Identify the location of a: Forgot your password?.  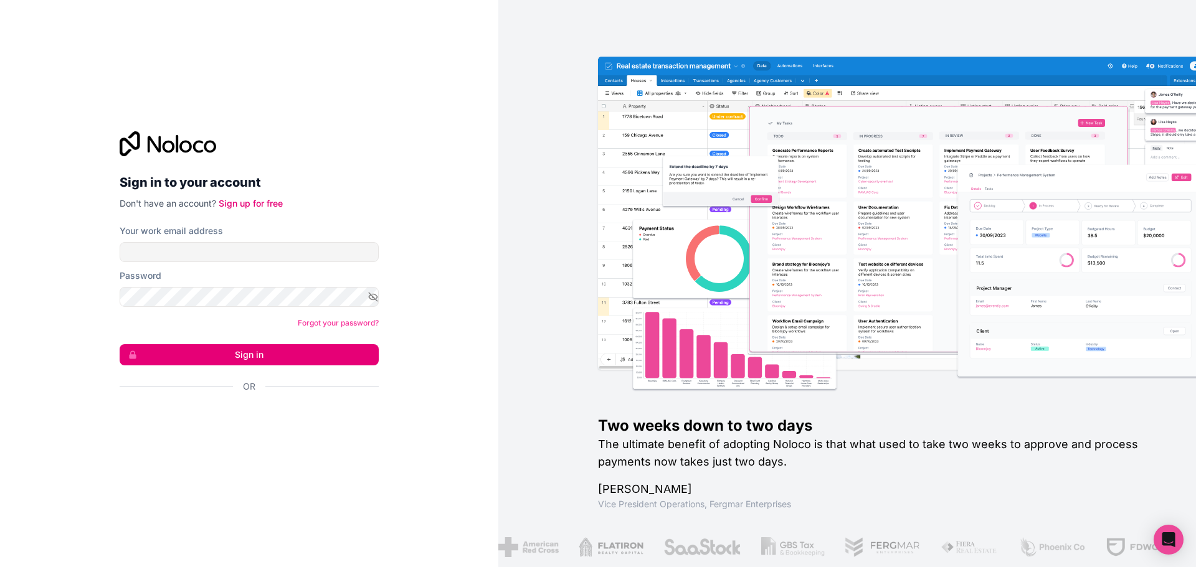
(338, 323).